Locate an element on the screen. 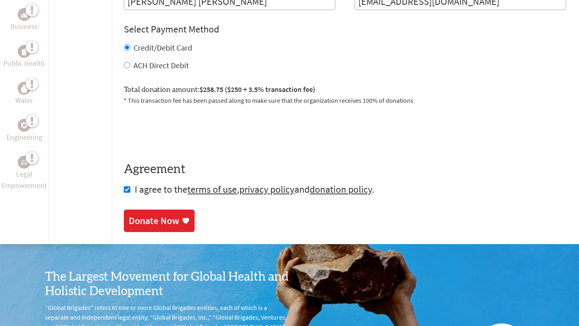 The image size is (579, 326). span: I agree to the , and . is located at coordinates (254, 189).